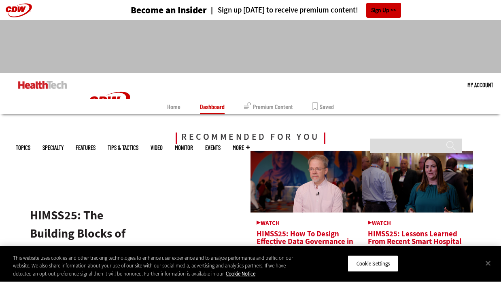  I want to click on h3: Become an Insider, so click(169, 10).